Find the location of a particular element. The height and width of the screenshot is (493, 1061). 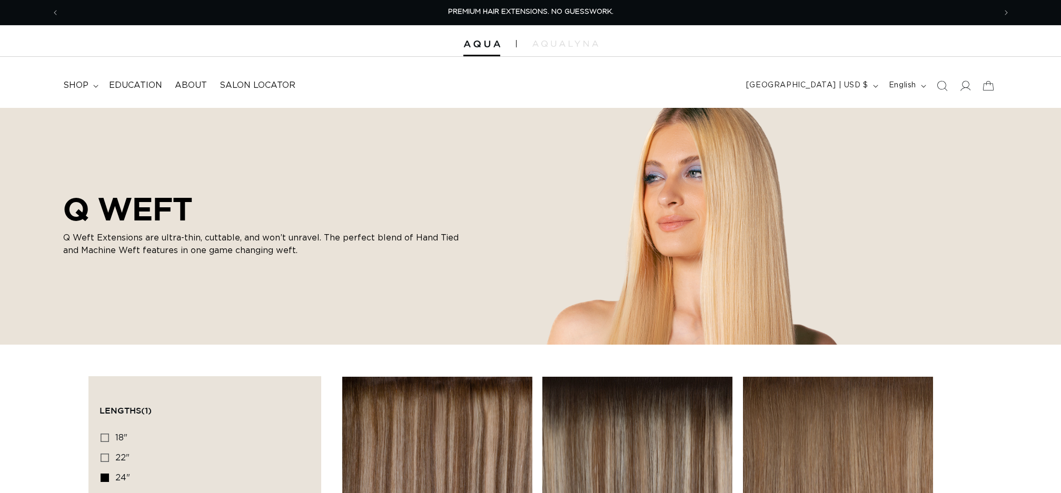

p: Q Weft Extensions are ultra-thin, cuttable, and won’t unravel. The perfect blend of Hand Tied and... is located at coordinates (263, 244).